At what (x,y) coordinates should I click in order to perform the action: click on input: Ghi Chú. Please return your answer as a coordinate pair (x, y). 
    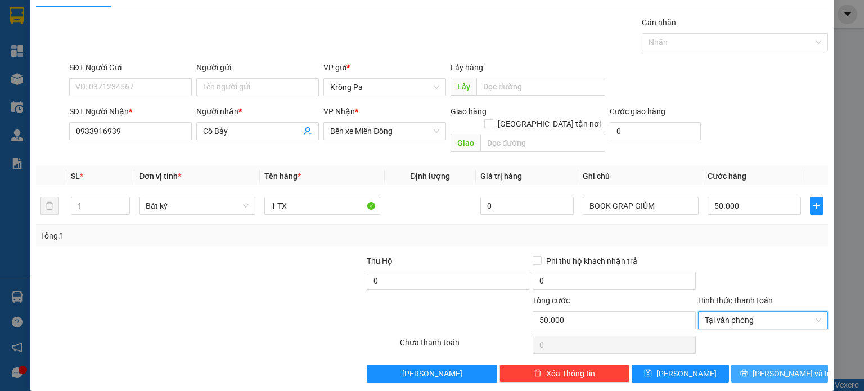
    Looking at the image, I should click on (641, 206).